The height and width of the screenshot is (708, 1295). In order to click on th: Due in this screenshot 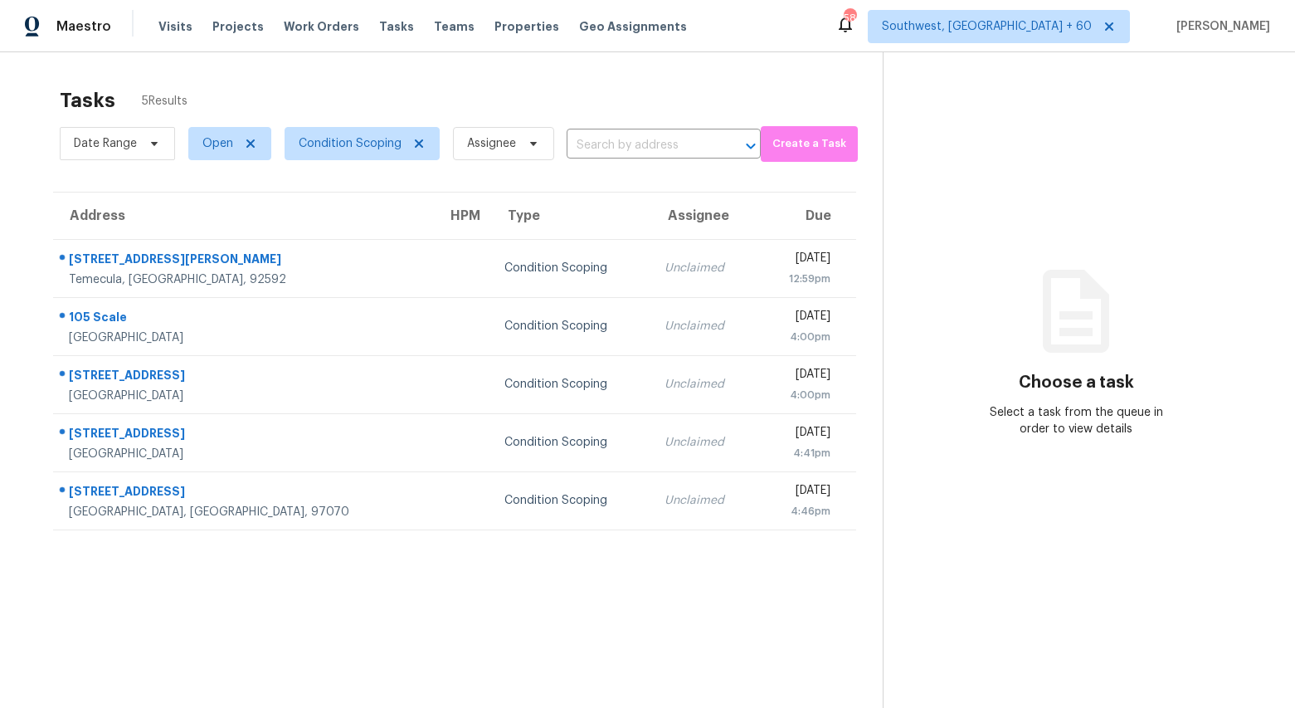, I will do `click(807, 216)`.